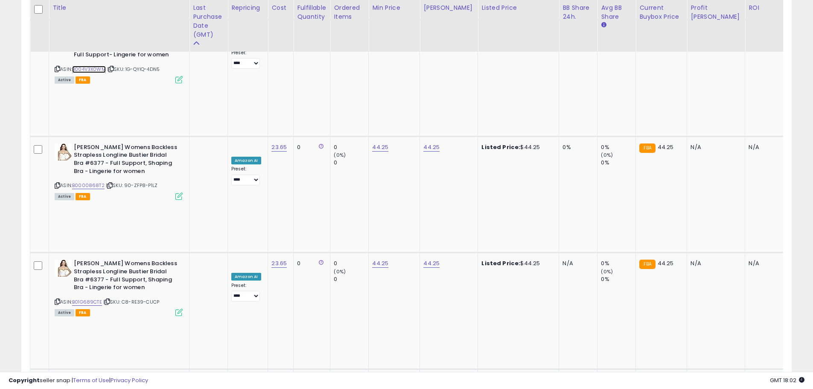 The image size is (813, 389). Describe the element at coordinates (247, 8) in the screenshot. I see `div: Repricing` at that location.